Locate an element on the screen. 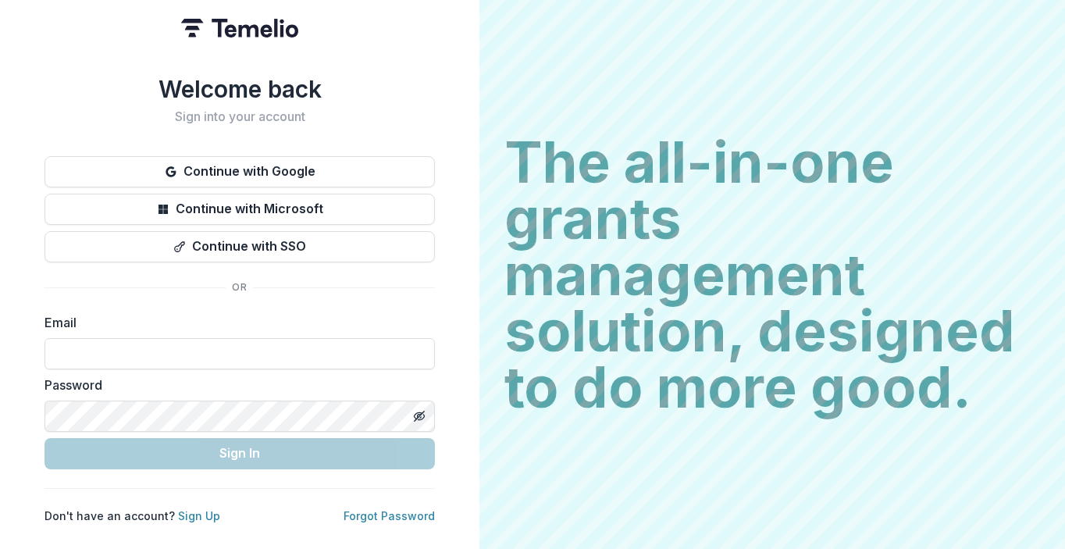 The height and width of the screenshot is (549, 1065). label: Email is located at coordinates (235, 322).